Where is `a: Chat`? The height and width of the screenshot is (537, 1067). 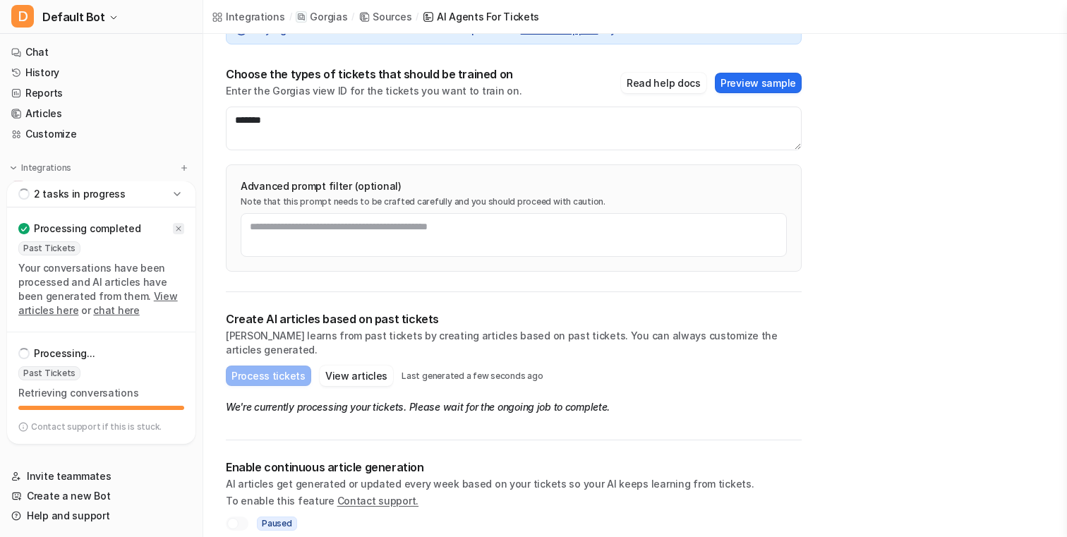 a: Chat is located at coordinates (101, 52).